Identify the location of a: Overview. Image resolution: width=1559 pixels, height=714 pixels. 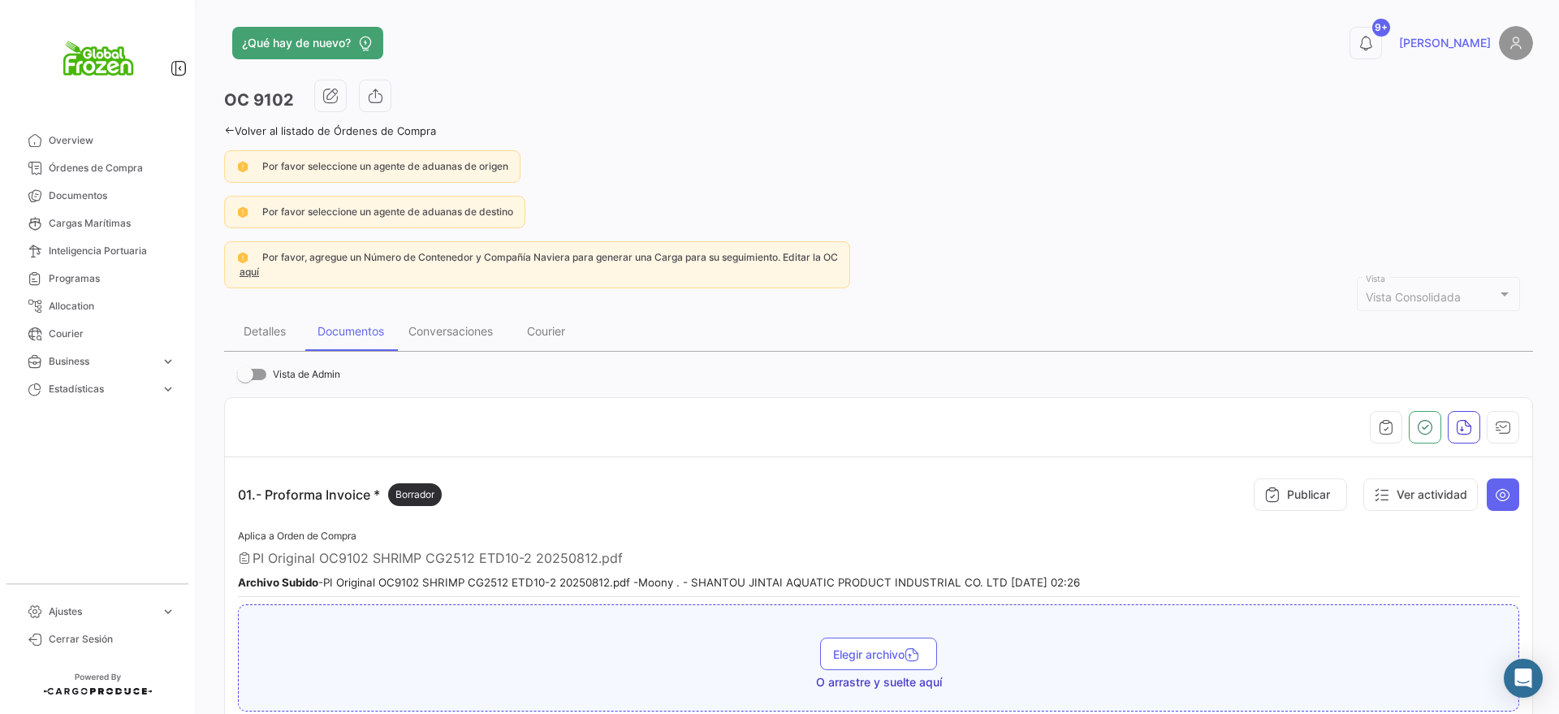
(97, 140).